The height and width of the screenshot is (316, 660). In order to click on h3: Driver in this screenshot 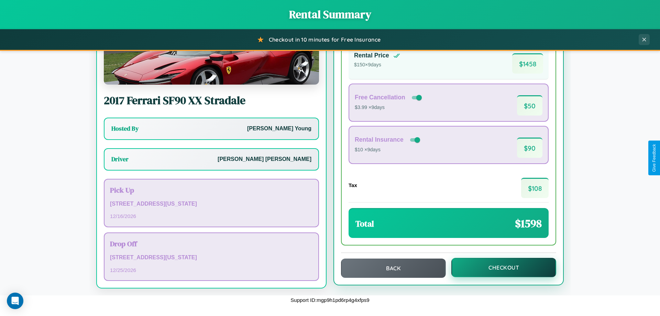, I will do `click(120, 159)`.